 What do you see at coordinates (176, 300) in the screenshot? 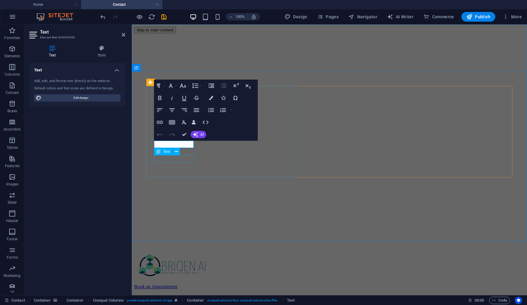
I see `i: This element is a customizable preset` at bounding box center [176, 300].